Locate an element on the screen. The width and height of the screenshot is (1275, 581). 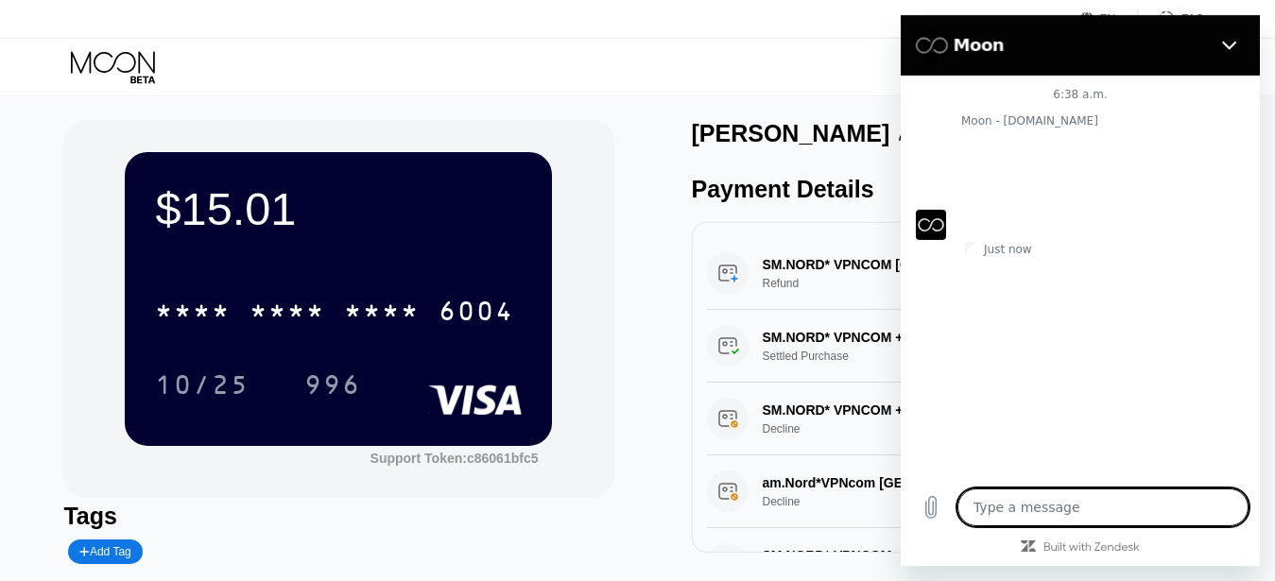
div: Add Tag is located at coordinates (105, 552).